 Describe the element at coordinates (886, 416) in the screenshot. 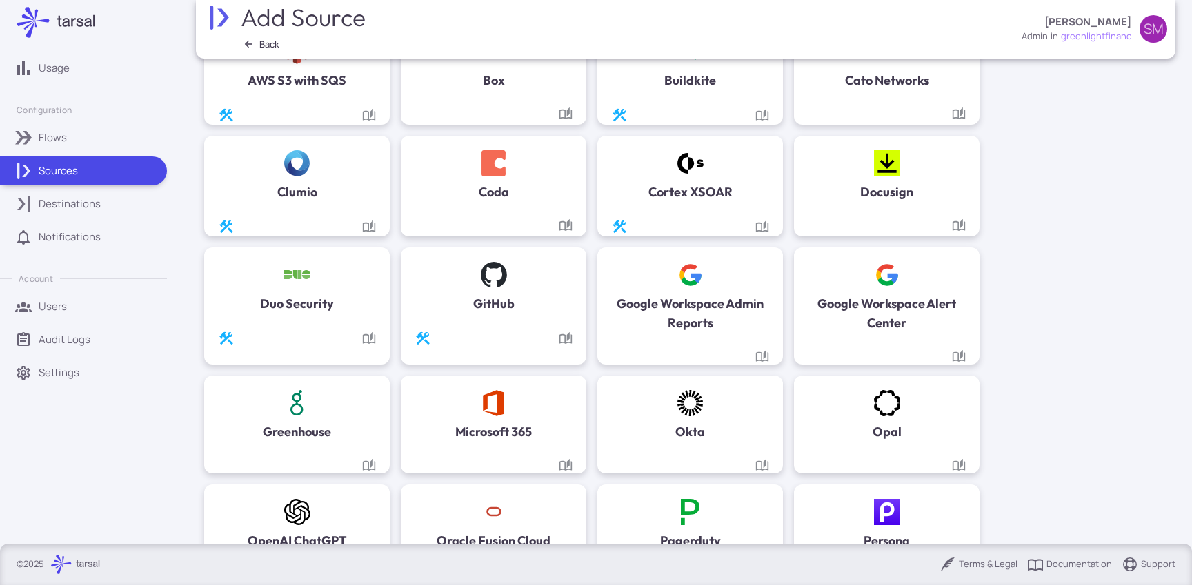

I see `a: OpalOpal` at that location.